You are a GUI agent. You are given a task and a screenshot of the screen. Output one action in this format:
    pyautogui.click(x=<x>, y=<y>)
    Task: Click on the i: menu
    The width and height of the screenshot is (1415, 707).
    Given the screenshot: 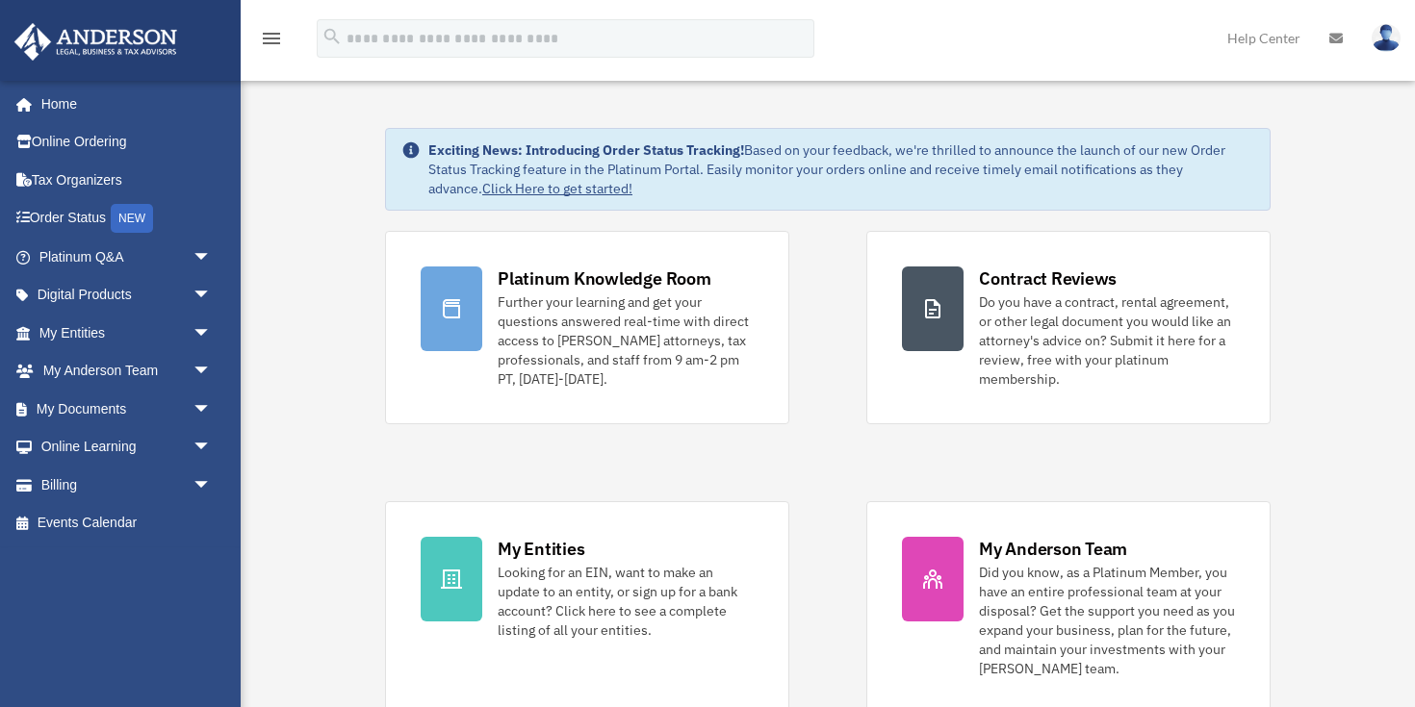 What is the action you would take?
    pyautogui.click(x=271, y=38)
    